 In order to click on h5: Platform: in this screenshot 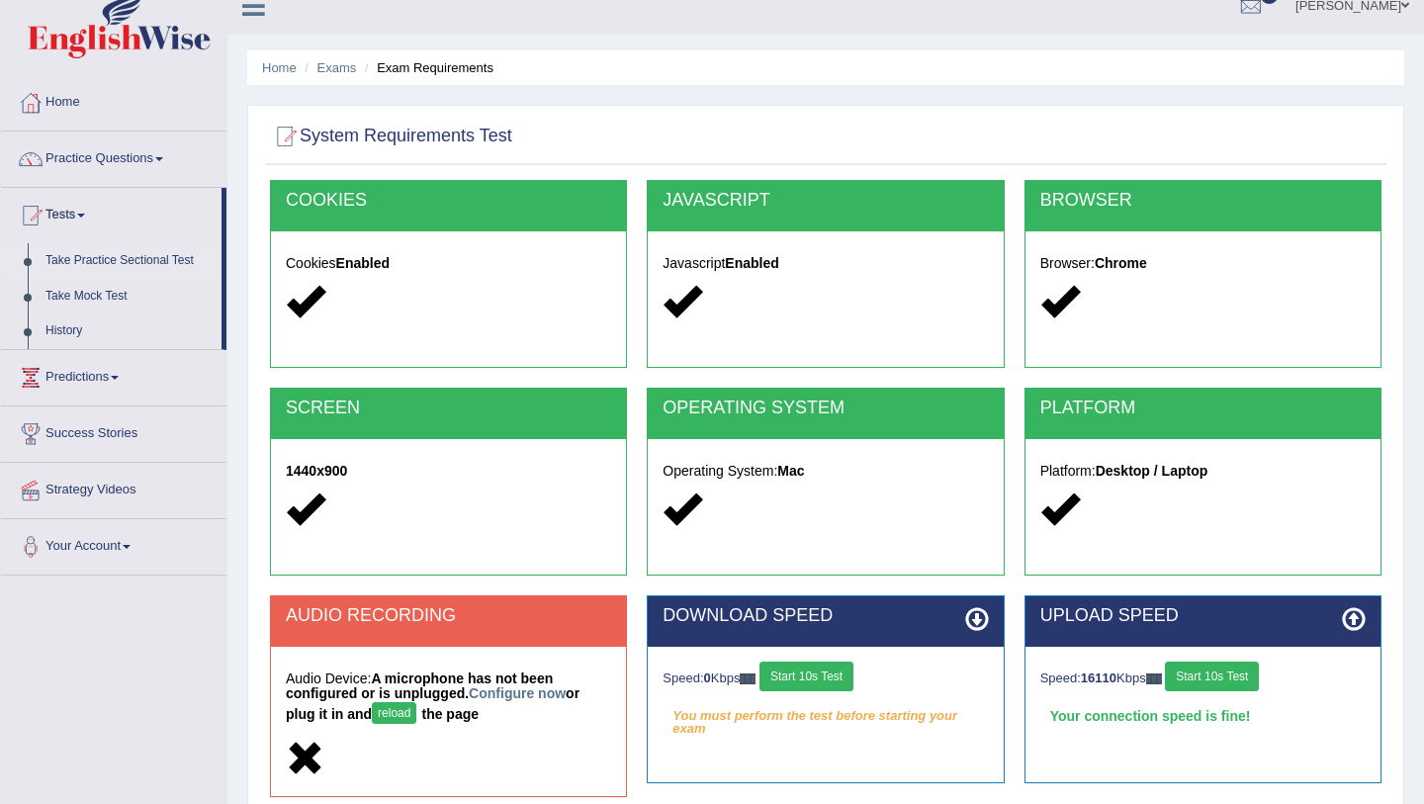, I will do `click(1202, 471)`.